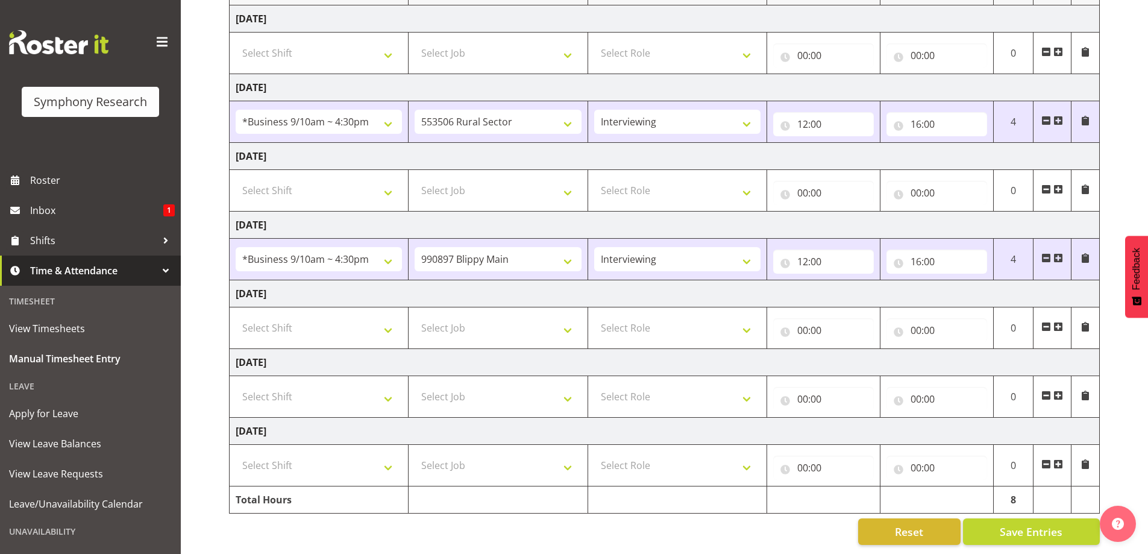 This screenshot has width=1148, height=554. I want to click on span: View Timesheets, so click(90, 328).